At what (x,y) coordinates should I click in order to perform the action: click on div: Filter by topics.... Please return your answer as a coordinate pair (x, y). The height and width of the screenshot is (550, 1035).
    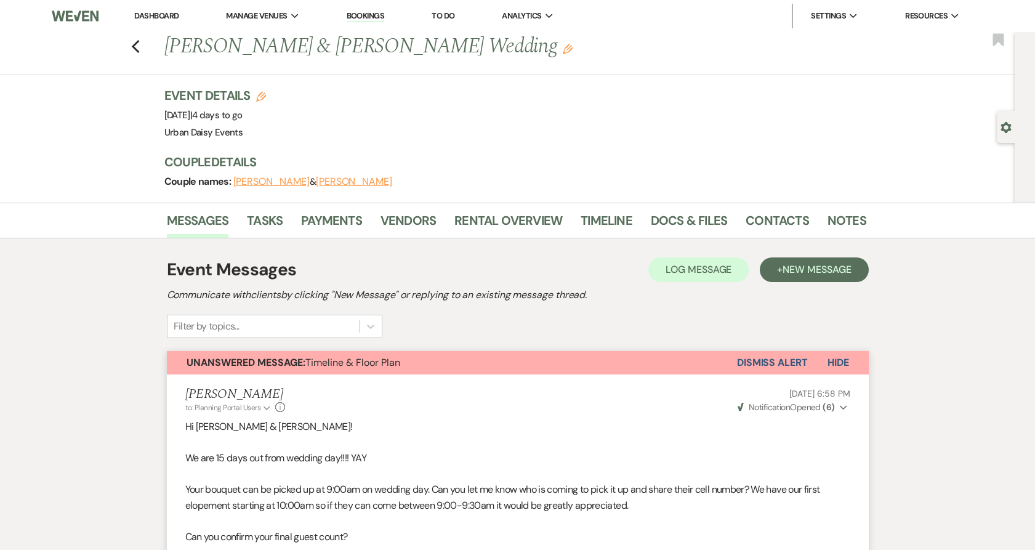
    Looking at the image, I should click on (206, 326).